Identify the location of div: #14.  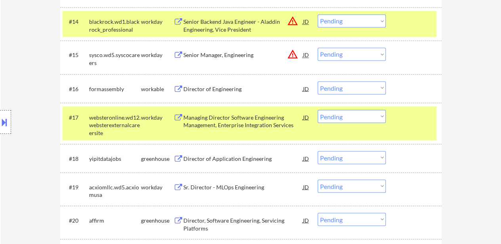
(76, 22).